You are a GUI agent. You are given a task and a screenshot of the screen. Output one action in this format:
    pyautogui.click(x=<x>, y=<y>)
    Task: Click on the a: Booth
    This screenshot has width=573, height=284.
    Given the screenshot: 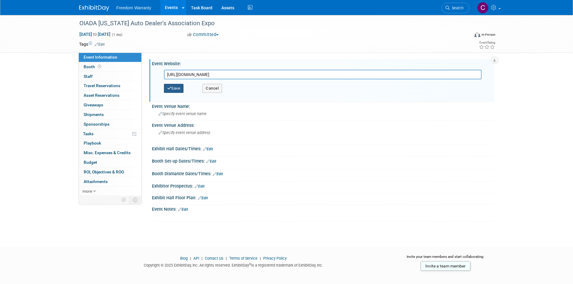 What is the action you would take?
    pyautogui.click(x=110, y=67)
    